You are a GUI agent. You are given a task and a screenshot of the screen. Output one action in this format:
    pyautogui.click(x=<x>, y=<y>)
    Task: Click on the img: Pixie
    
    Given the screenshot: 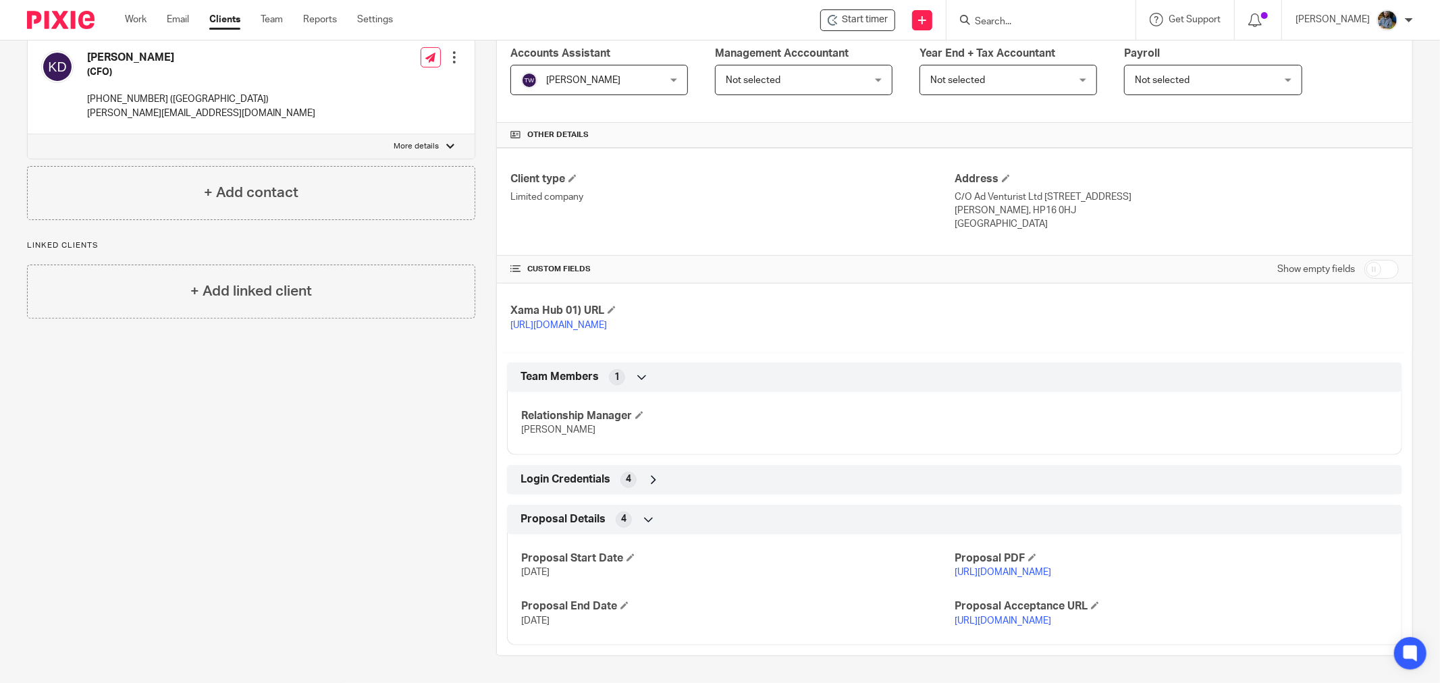 What is the action you would take?
    pyautogui.click(x=61, y=20)
    